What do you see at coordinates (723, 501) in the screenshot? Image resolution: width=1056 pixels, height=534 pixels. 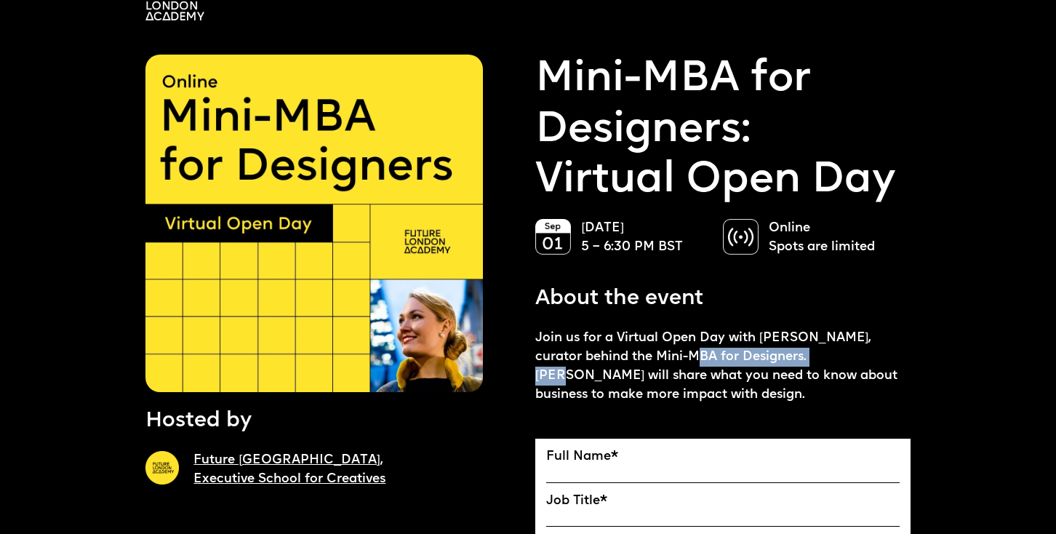 I see `label: Job Title` at bounding box center [723, 501].